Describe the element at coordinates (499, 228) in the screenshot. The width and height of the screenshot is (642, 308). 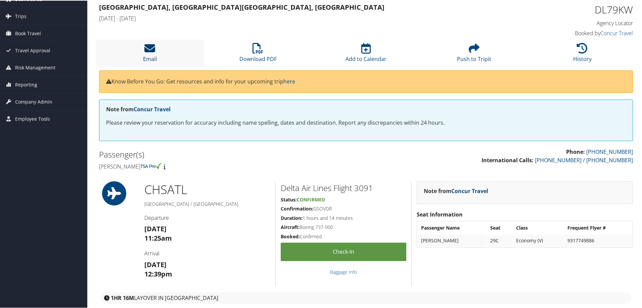
I see `th: Seat` at that location.